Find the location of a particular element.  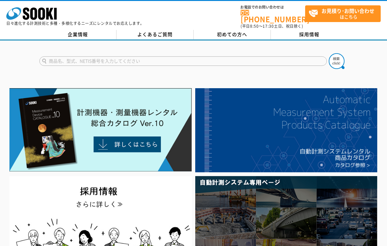

img: 自動計測システムカタログ is located at coordinates (286, 130).